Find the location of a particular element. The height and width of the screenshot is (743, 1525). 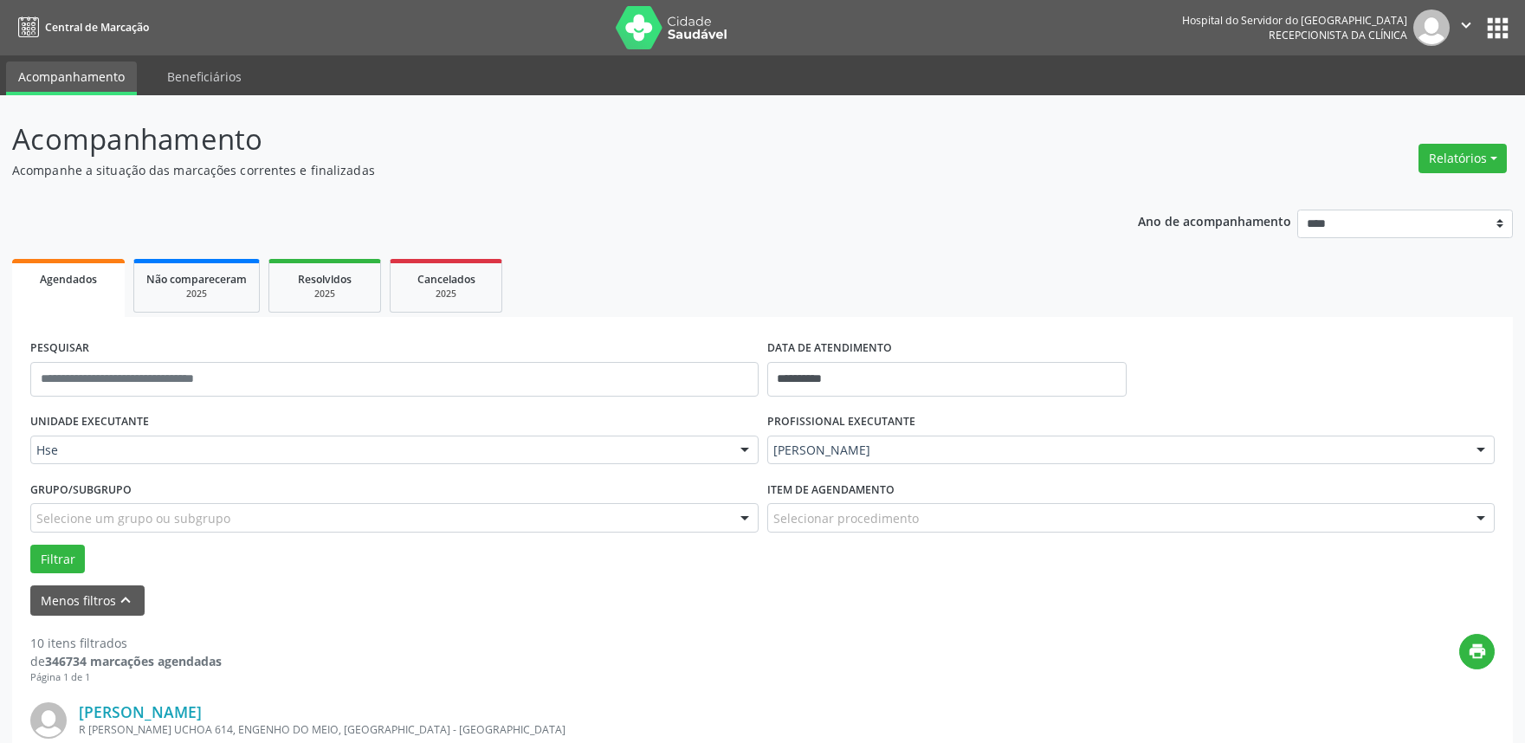

span: Cancelados is located at coordinates (446, 279).